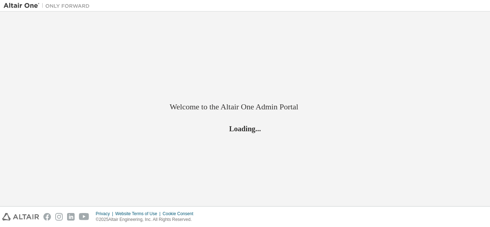  What do you see at coordinates (139, 214) in the screenshot?
I see `div: Website Terms of Use` at bounding box center [139, 214].